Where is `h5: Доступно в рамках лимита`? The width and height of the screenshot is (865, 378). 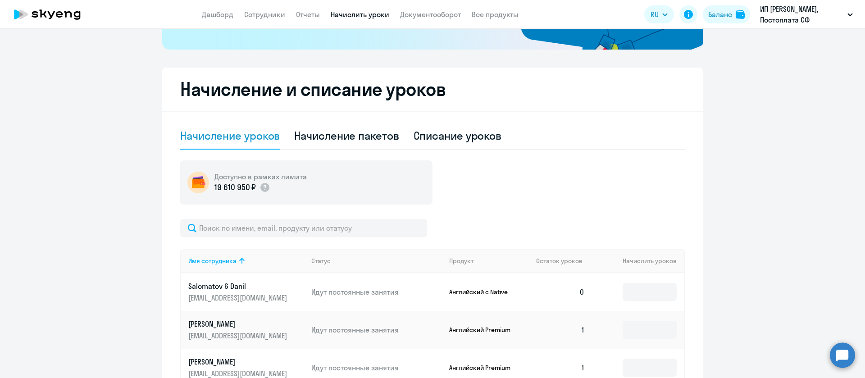
h5: Доступно в рамках лимита is located at coordinates (261, 177).